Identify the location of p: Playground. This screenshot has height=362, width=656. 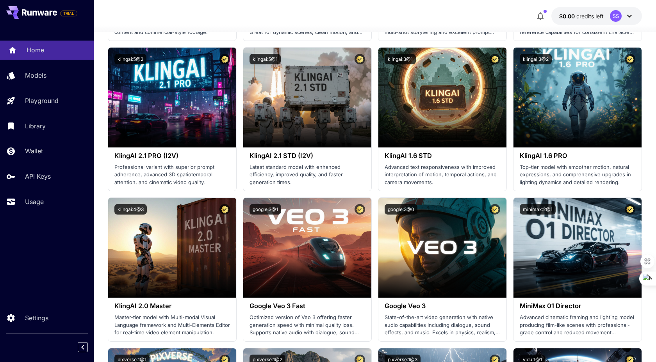
(42, 101).